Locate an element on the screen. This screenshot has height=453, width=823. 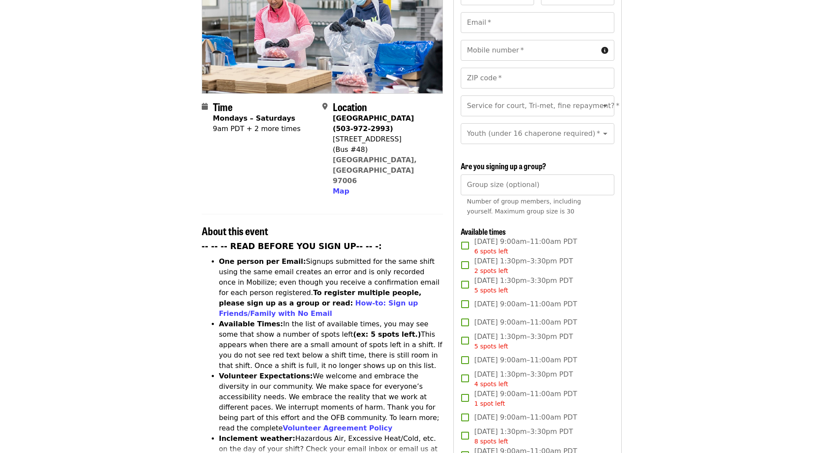
span: About this event is located at coordinates (235, 230).